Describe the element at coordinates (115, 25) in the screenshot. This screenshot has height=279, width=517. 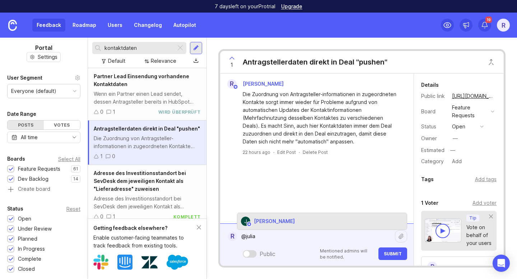
I see `a: Users` at that location.